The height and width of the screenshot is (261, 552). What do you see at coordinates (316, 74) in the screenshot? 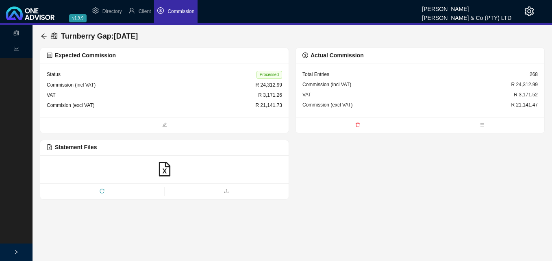
I see `div: Total Entries` at bounding box center [316, 74].